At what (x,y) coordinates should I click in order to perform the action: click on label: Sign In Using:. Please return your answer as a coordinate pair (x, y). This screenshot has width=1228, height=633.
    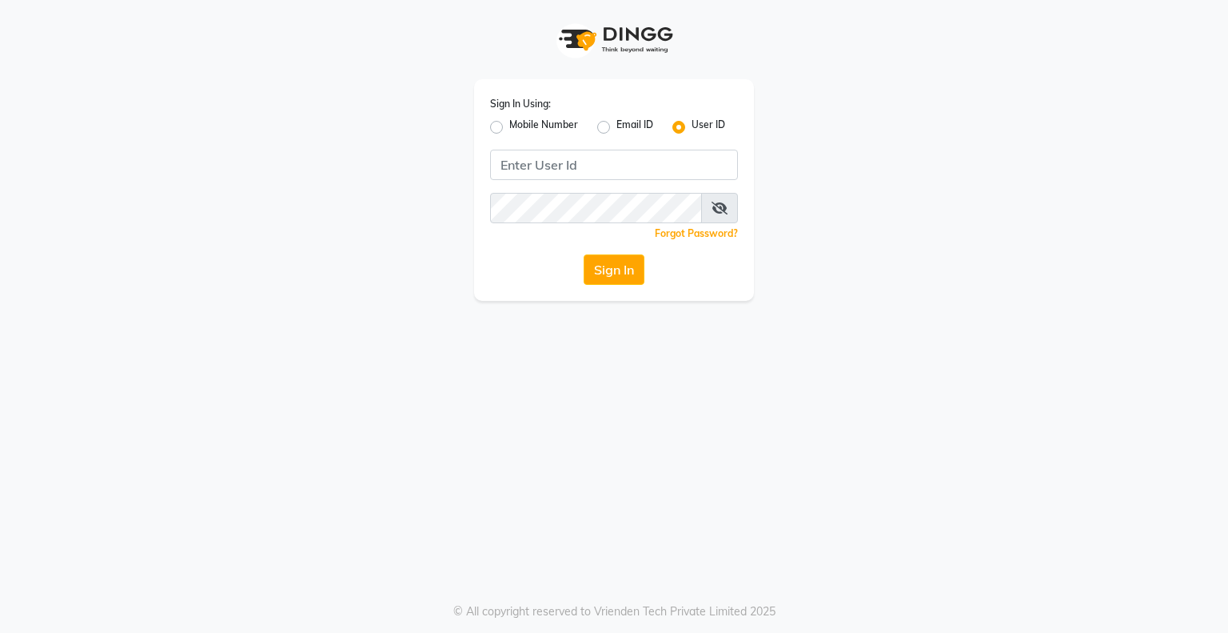
    Looking at the image, I should click on (521, 104).